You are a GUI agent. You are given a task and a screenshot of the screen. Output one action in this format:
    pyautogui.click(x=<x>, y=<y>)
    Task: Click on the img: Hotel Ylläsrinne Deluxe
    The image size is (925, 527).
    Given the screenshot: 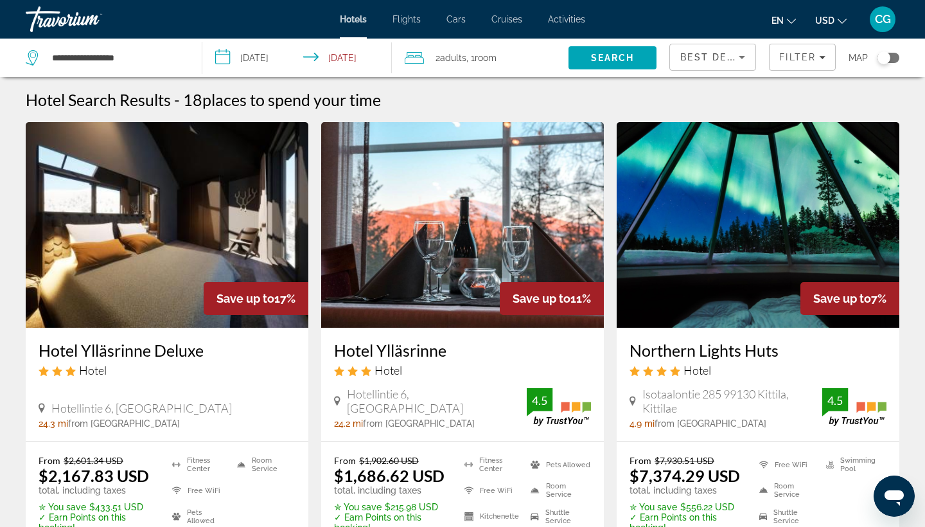 What is the action you would take?
    pyautogui.click(x=167, y=225)
    